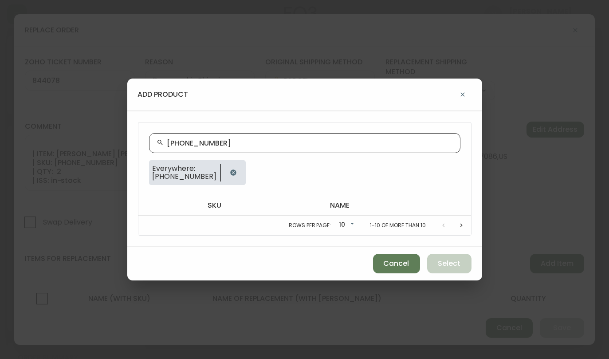  Describe the element at coordinates (345, 225) in the screenshot. I see `div: 10` at that location.